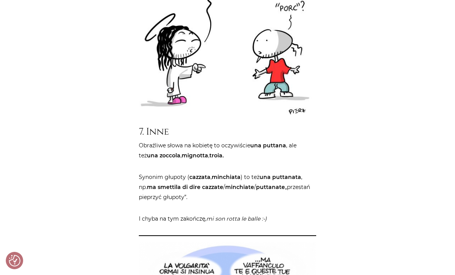 This screenshot has width=455, height=275. What do you see at coordinates (228, 150) in the screenshot?
I see `p: Obraźliwe słowa na kobietę to oczywiście , ale też , ,` at bounding box center [228, 150].